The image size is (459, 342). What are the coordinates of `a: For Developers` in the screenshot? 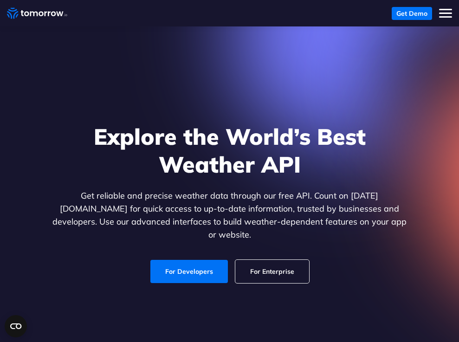 It's located at (189, 272).